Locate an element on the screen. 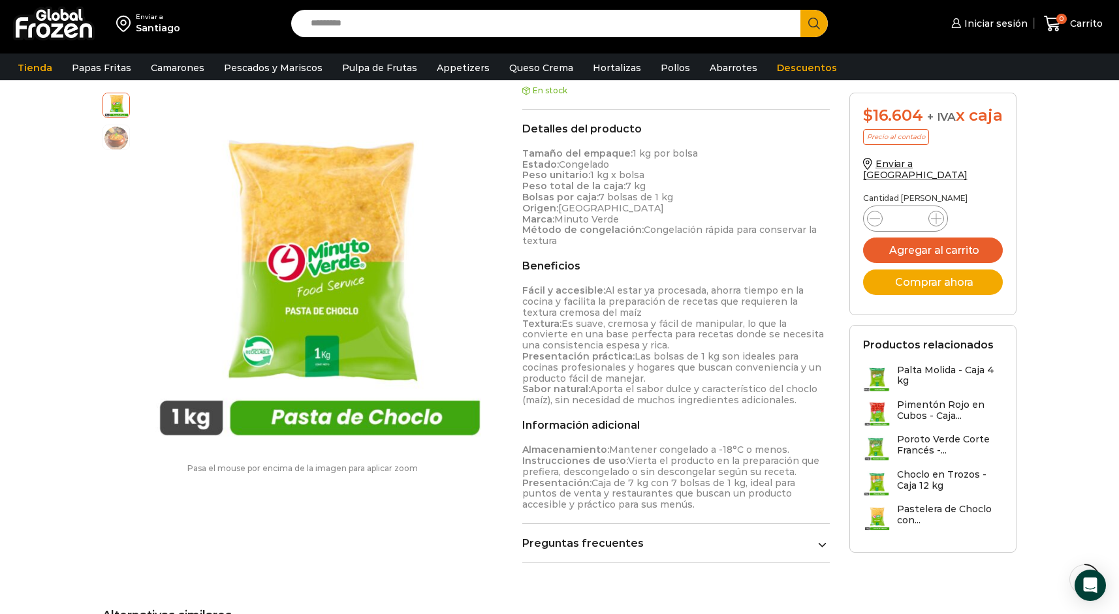 The width and height of the screenshot is (1119, 614). p: Mantener congelado a -18°C o menos. Vierta el producto en la preparación que prefiera, descongela... is located at coordinates (676, 477).